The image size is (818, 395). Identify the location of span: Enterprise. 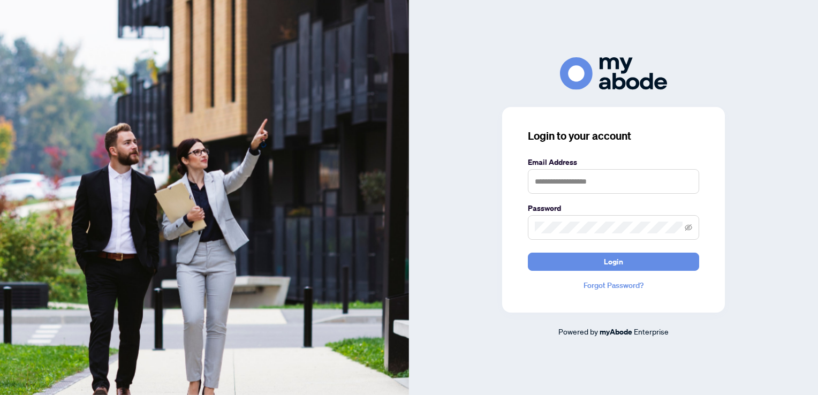
(651, 331).